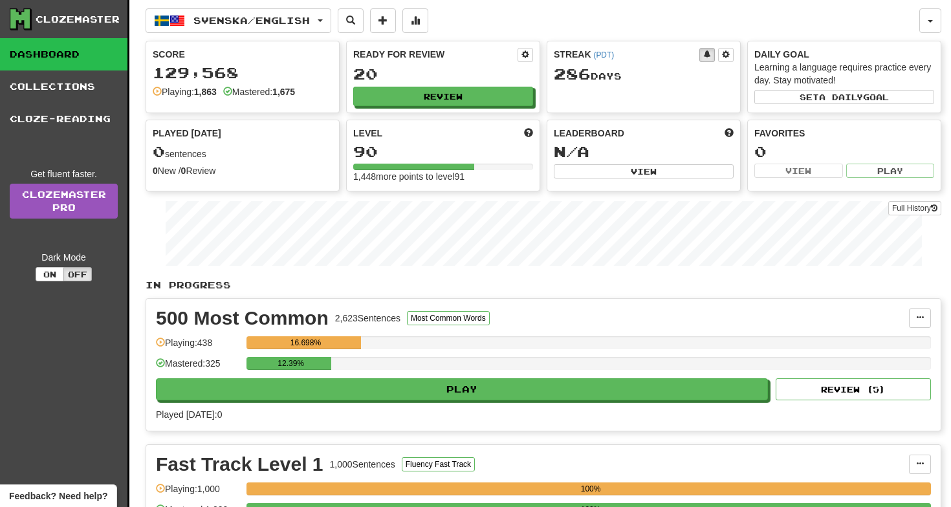  I want to click on div: 20, so click(443, 74).